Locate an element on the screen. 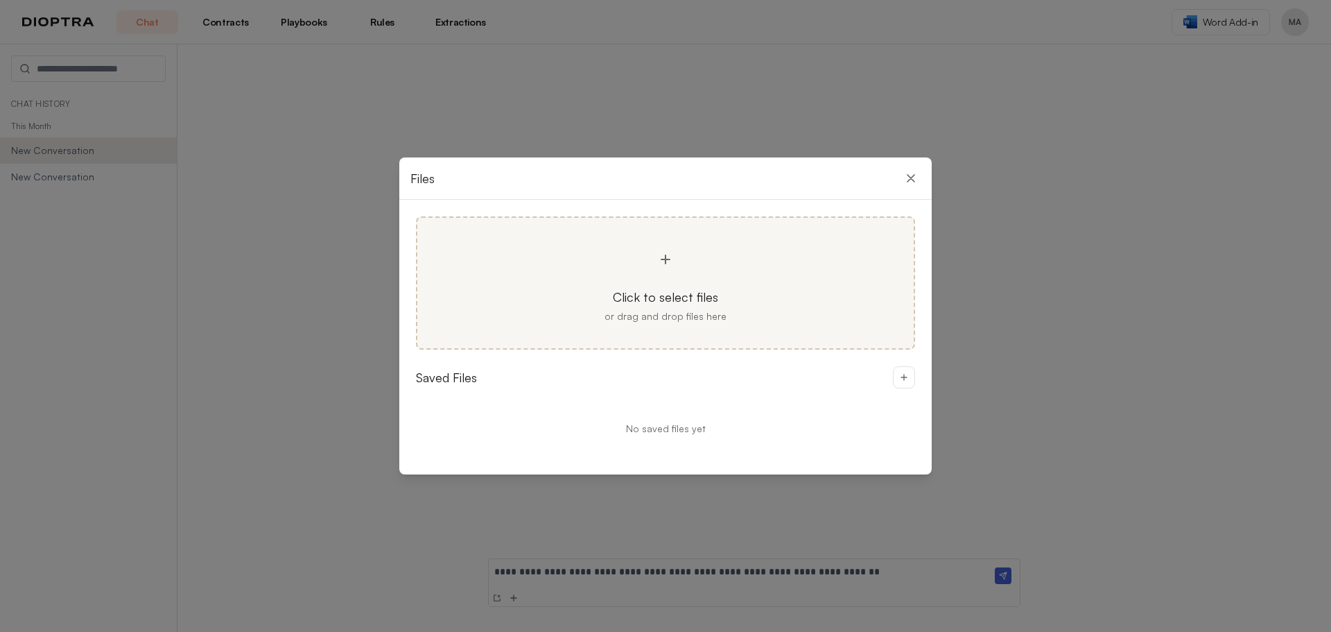 The height and width of the screenshot is (632, 1331). div: or drag and drop files here is located at coordinates (666, 316).